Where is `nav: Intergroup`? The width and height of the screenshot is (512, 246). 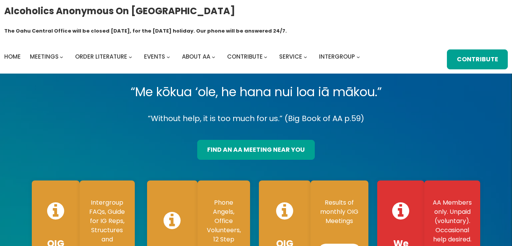 nav: Intergroup is located at coordinates (183, 57).